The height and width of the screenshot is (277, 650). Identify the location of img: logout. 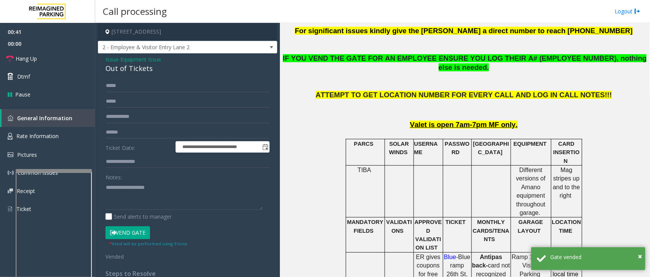
(638, 11).